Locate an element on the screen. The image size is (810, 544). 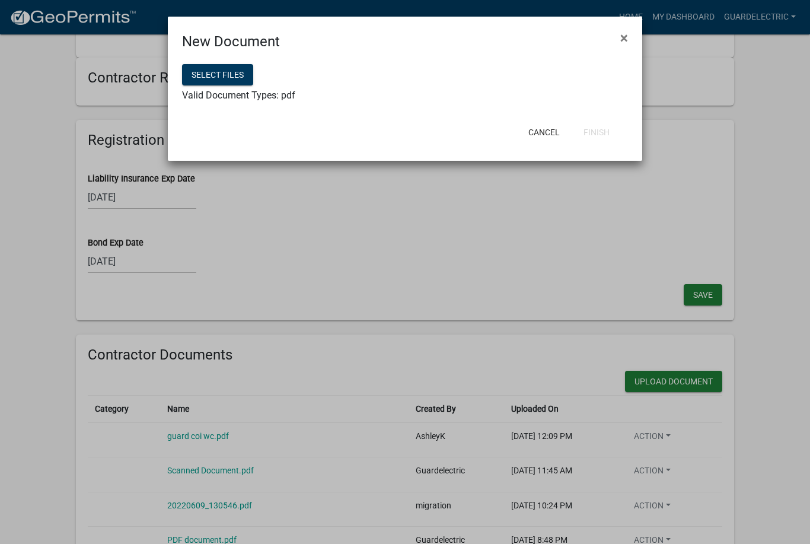
button: Close is located at coordinates (624, 38).